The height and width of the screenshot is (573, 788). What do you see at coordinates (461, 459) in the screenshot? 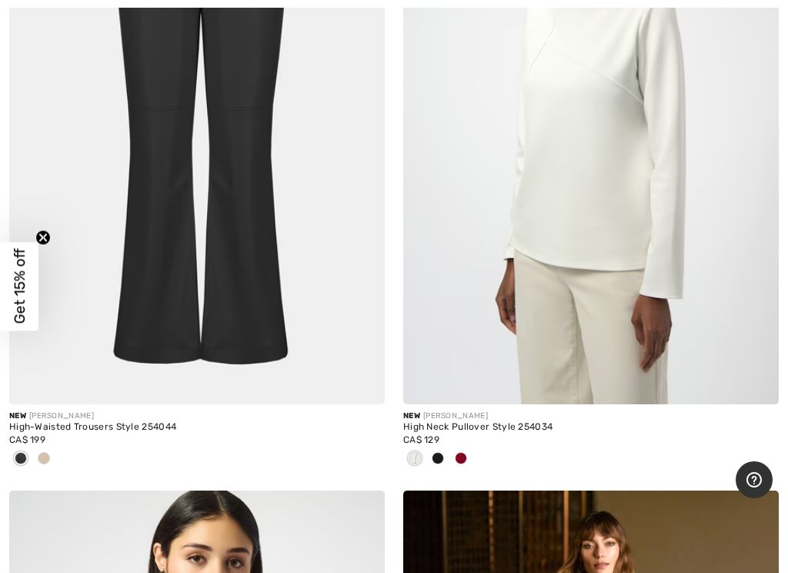
I see `div: Deep cherry` at bounding box center [461, 459].